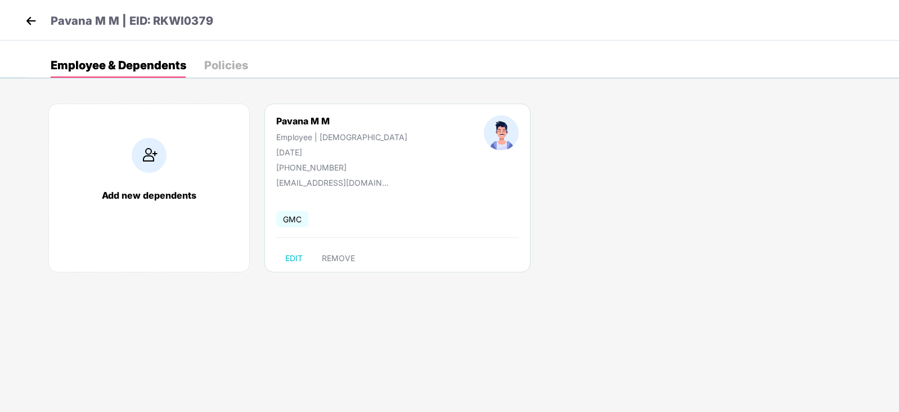 This screenshot has height=412, width=899. Describe the element at coordinates (338, 258) in the screenshot. I see `span: REMOVE` at that location.